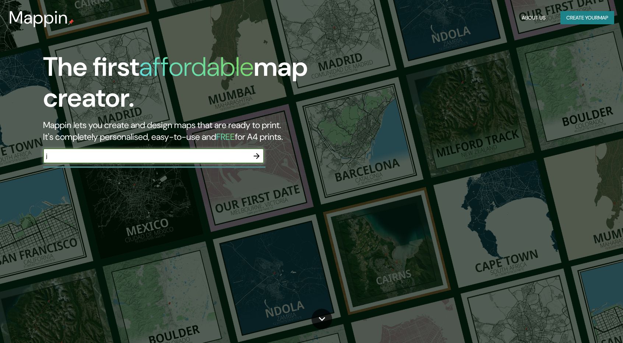 This screenshot has width=623, height=343. I want to click on input: Choose your favourite place, so click(146, 156).